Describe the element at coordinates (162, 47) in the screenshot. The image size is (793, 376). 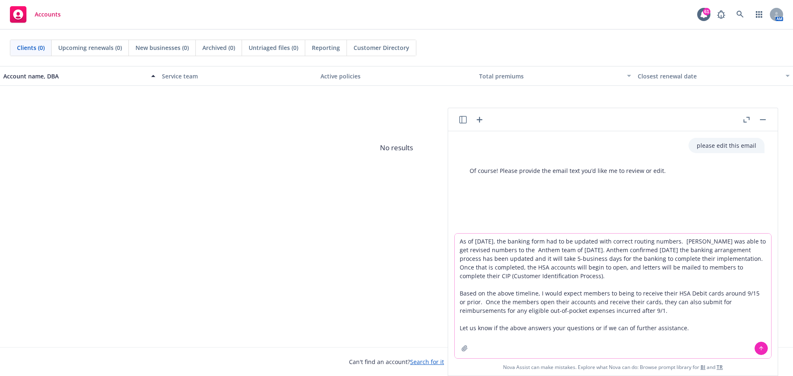
I see `span: New businesses (0)` at that location.